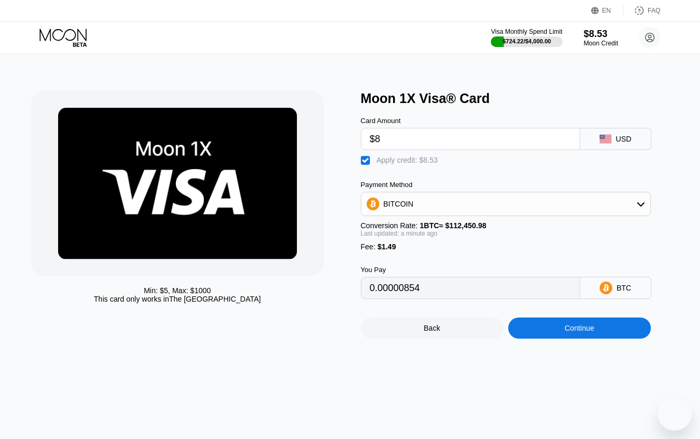 This screenshot has height=439, width=700. Describe the element at coordinates (607, 11) in the screenshot. I see `div: EN` at that location.